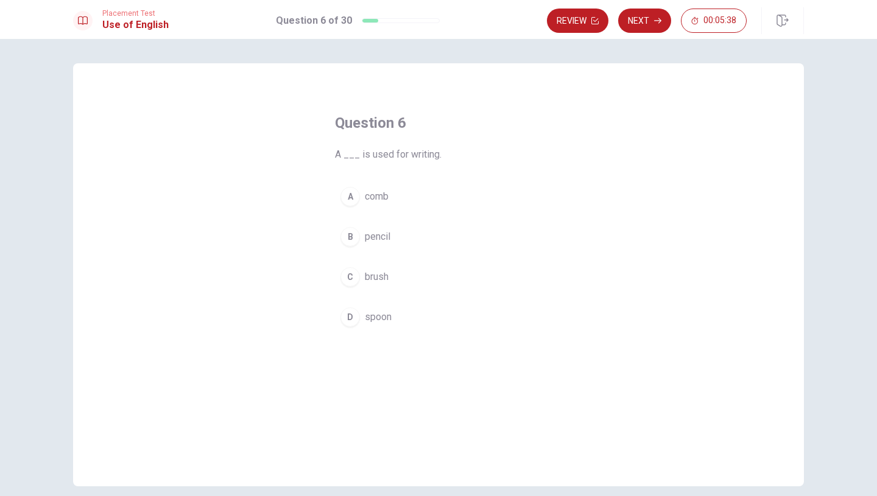 The height and width of the screenshot is (496, 877). I want to click on div: C, so click(350, 277).